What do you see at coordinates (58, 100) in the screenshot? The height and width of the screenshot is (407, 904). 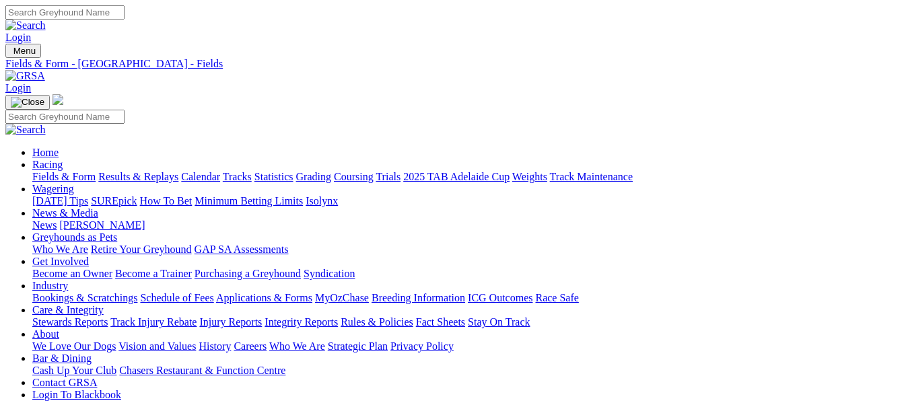 I see `img: logo-grsa-white.png` at bounding box center [58, 100].